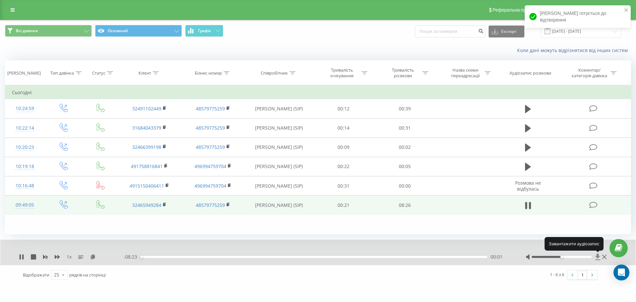 The width and height of the screenshot is (636, 302). Describe the element at coordinates (62, 73) in the screenshot. I see `div: Тип дзвінка` at that location.